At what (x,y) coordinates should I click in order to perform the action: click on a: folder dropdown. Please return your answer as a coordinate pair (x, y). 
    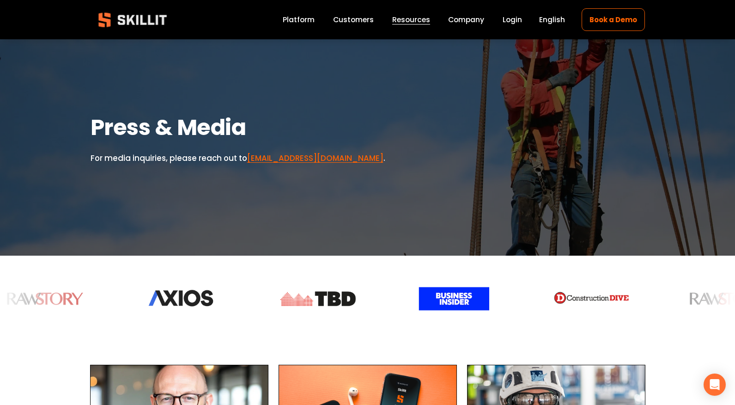
    Looking at the image, I should click on (411, 19).